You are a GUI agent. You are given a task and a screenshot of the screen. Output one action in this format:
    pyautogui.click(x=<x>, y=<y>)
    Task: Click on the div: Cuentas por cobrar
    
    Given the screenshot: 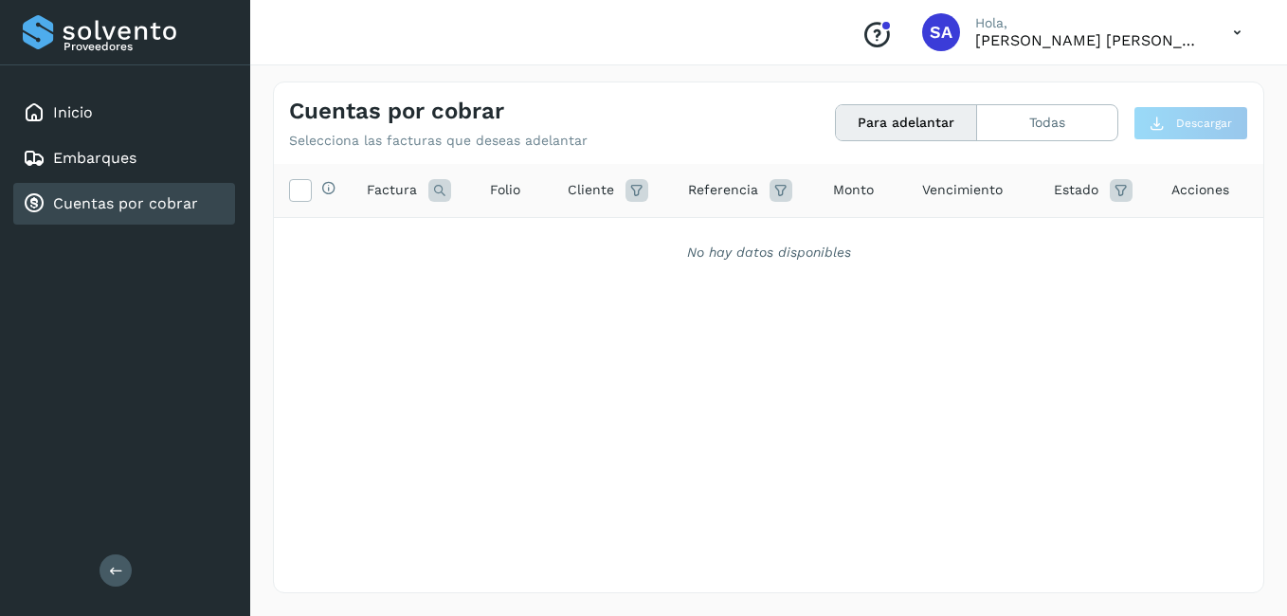 What is the action you would take?
    pyautogui.click(x=124, y=204)
    